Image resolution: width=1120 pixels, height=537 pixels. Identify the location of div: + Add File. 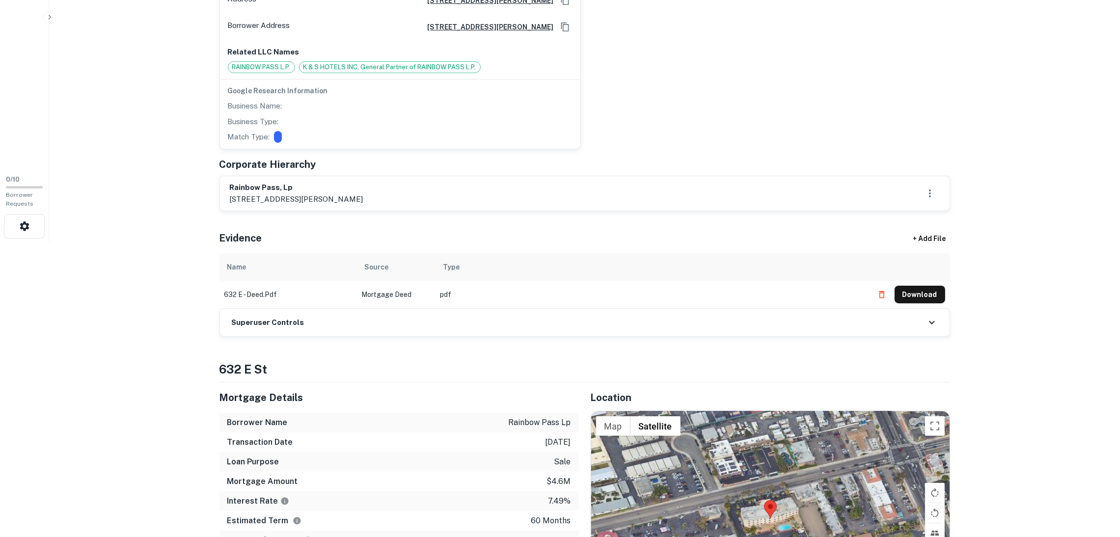
(929, 239).